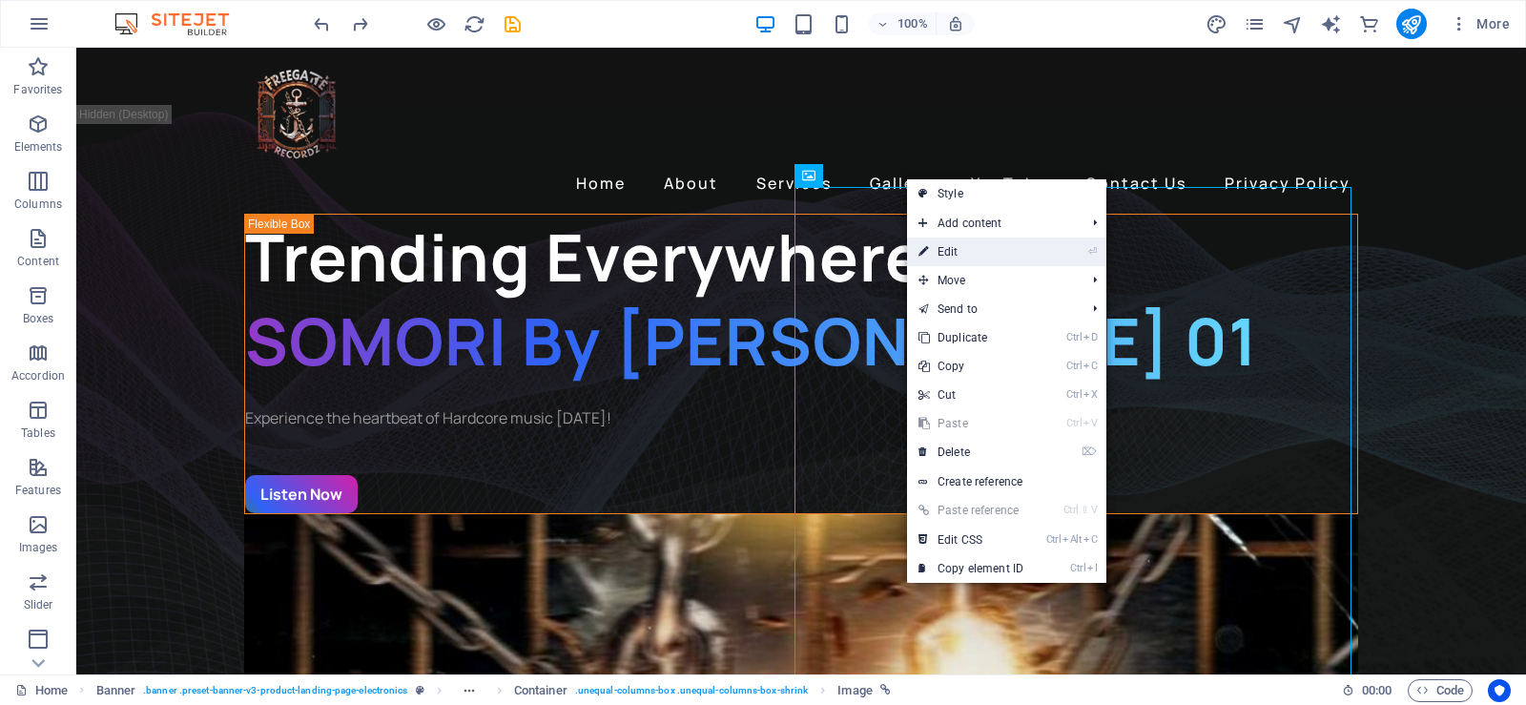 The height and width of the screenshot is (705, 1526). What do you see at coordinates (902, 24) in the screenshot?
I see `button: 100%` at bounding box center [902, 24].